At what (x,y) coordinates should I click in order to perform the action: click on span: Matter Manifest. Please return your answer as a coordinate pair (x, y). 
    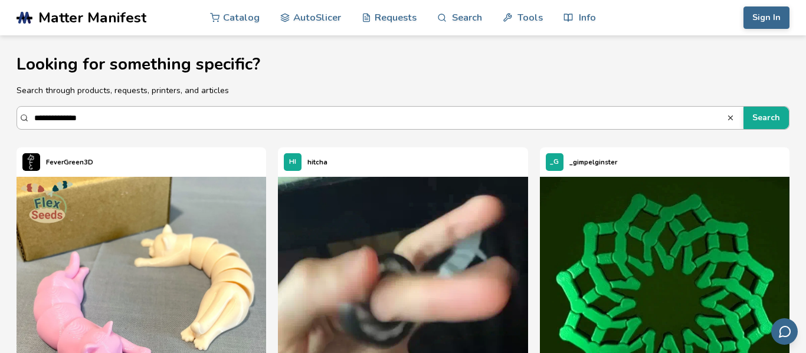
    Looking at the image, I should click on (92, 18).